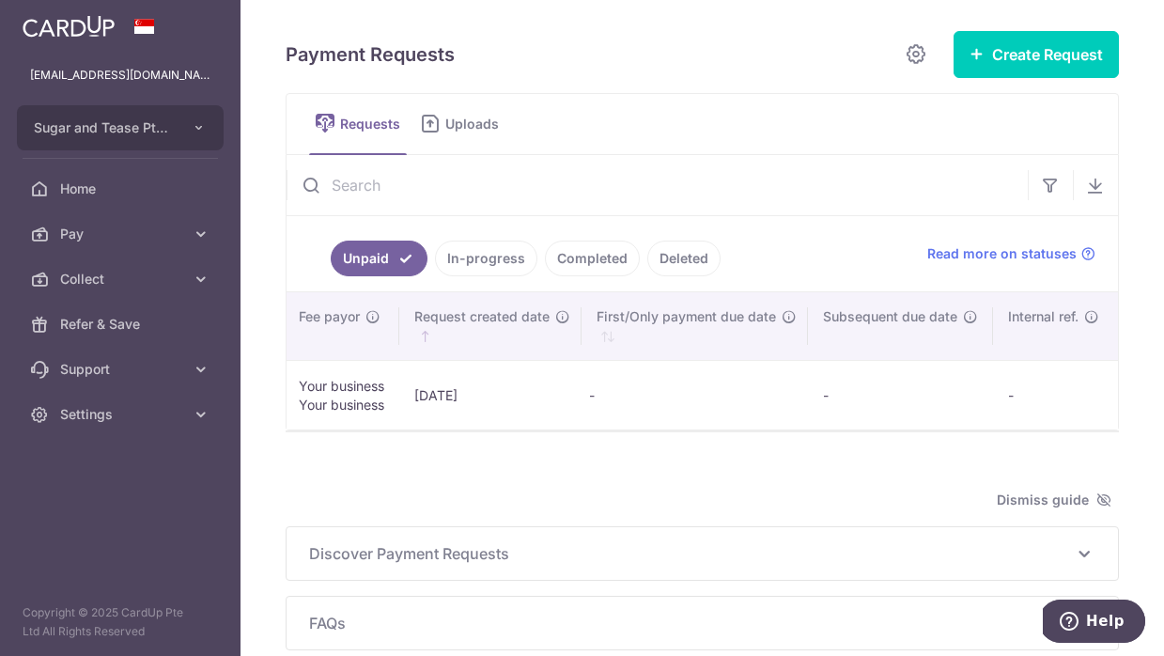 Image resolution: width=1164 pixels, height=656 pixels. What do you see at coordinates (695, 326) in the screenshot?
I see `th: First/Only payment due date : activate to sort column ascending` at bounding box center [695, 326].